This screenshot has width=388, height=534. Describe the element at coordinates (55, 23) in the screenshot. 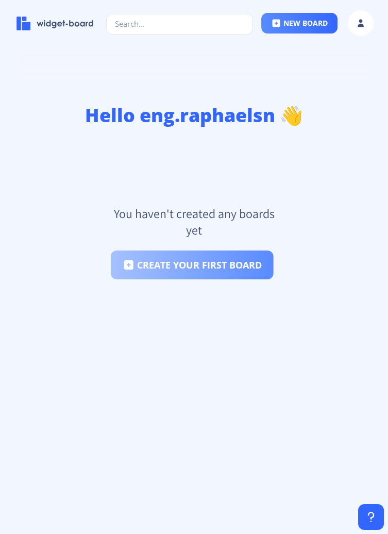

I see `img: logo-name.svg` at that location.